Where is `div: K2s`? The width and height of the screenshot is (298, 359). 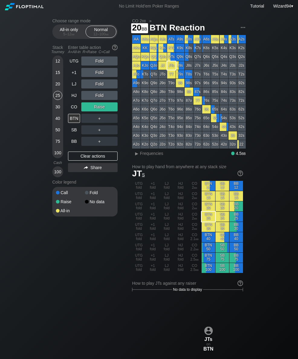 div: K2s is located at coordinates (241, 48).